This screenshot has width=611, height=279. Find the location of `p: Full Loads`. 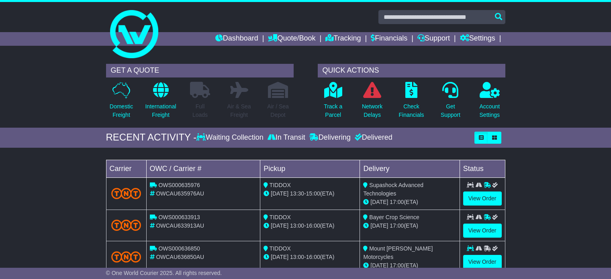

p: Full Loads is located at coordinates (200, 111).